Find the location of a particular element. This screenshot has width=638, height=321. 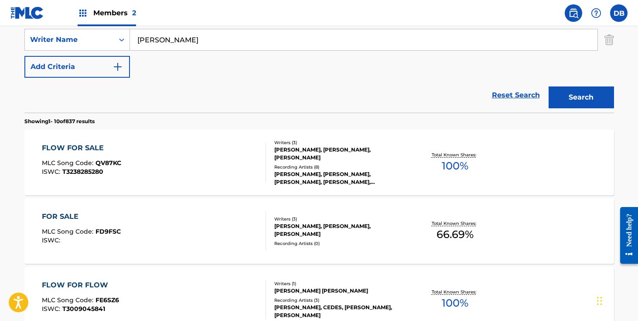

img: Delete Criterion is located at coordinates (609, 40).